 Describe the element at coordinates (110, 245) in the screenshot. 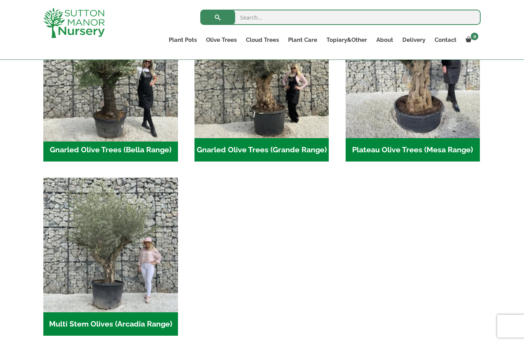

I see `img: Multi Stem Olives (Arcadia Range)` at that location.